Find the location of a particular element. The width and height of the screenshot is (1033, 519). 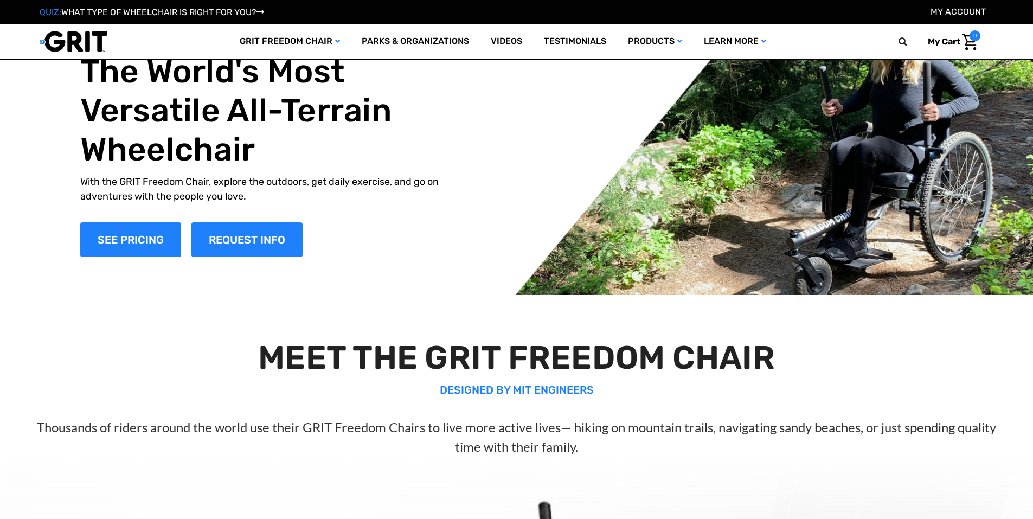

a: Cart with 0 items is located at coordinates (950, 42).